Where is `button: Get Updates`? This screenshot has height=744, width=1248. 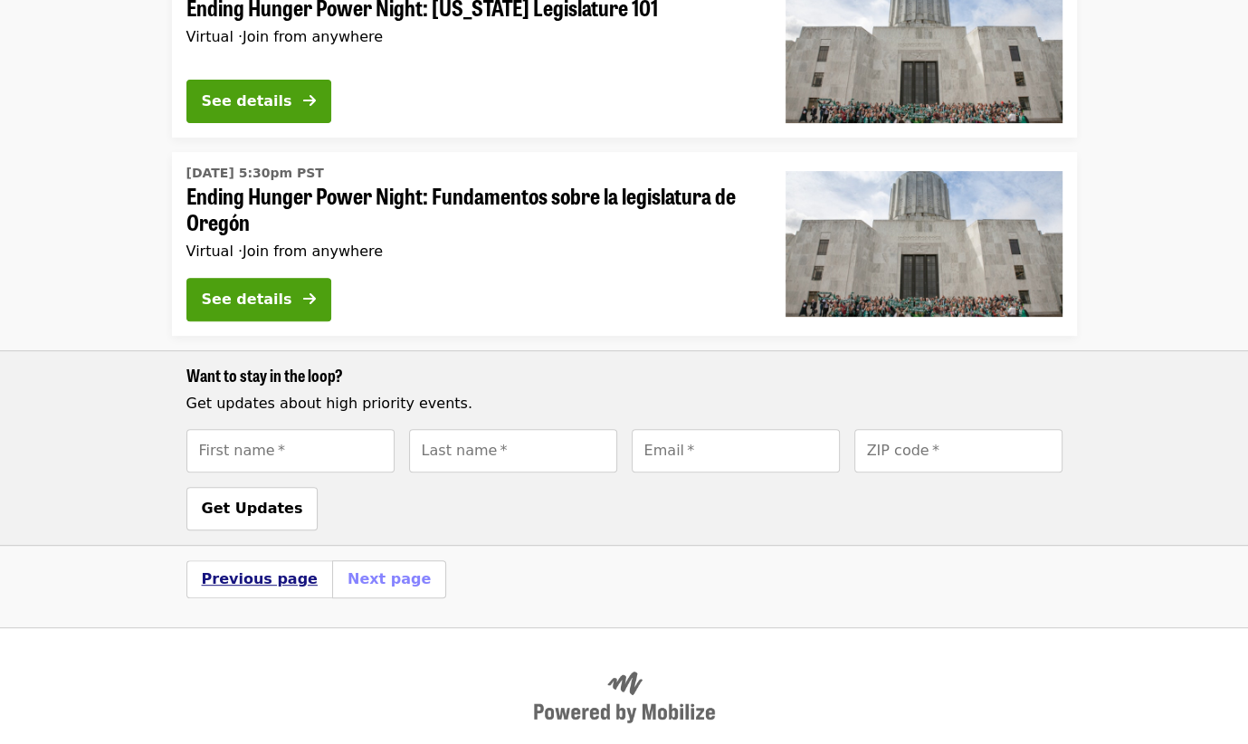
button: Get Updates is located at coordinates (252, 509).